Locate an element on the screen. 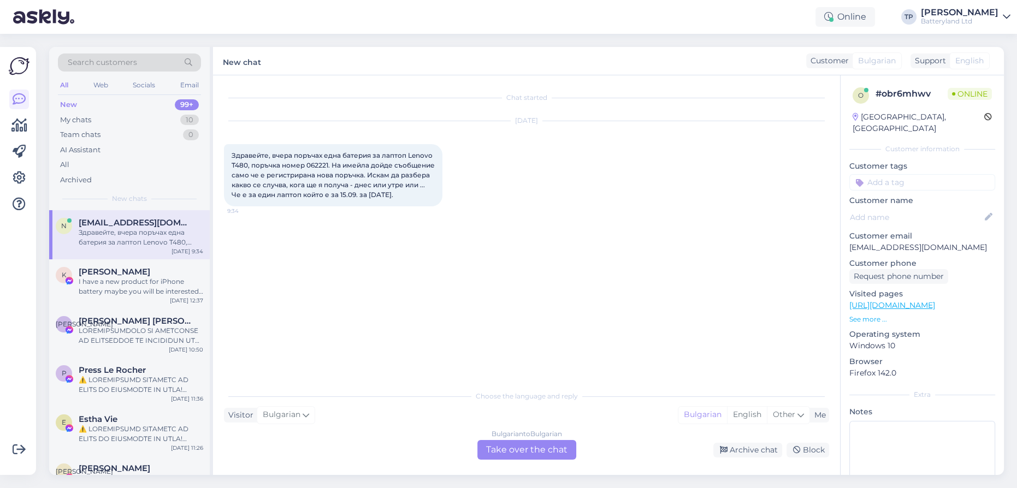 The image size is (1017, 488). div: Me is located at coordinates (818, 415).